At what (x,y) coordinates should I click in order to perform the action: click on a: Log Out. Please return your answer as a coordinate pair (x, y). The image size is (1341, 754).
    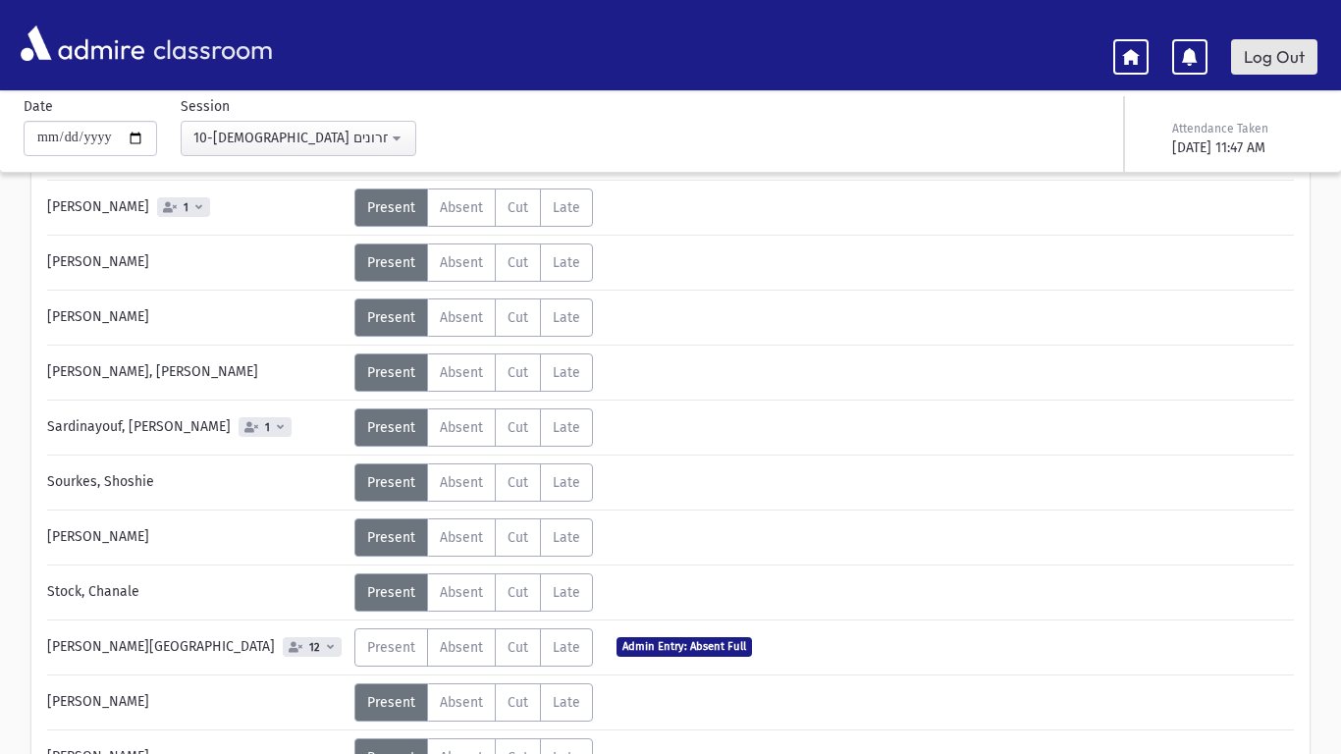
    Looking at the image, I should click on (1275, 57).